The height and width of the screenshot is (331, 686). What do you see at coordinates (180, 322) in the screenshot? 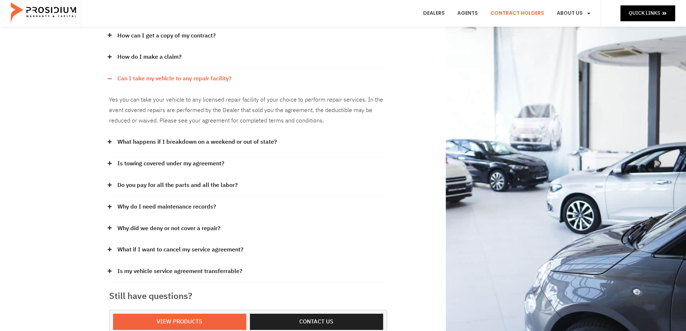
I see `a: View Products` at bounding box center [180, 322].